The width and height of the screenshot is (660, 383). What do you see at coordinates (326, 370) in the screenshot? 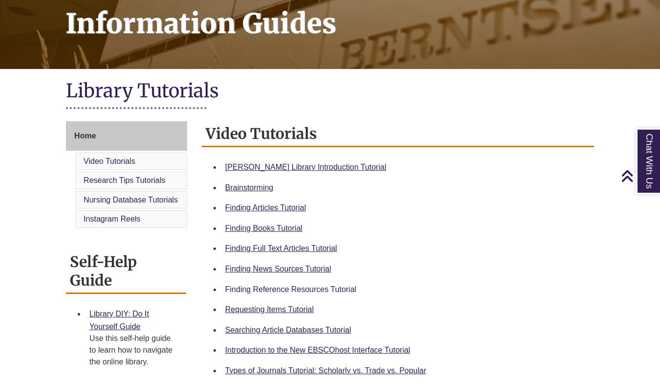
I see `a: Types of Journals Tutorial: Scholarly vs. Trade vs. Popular` at bounding box center [326, 370].